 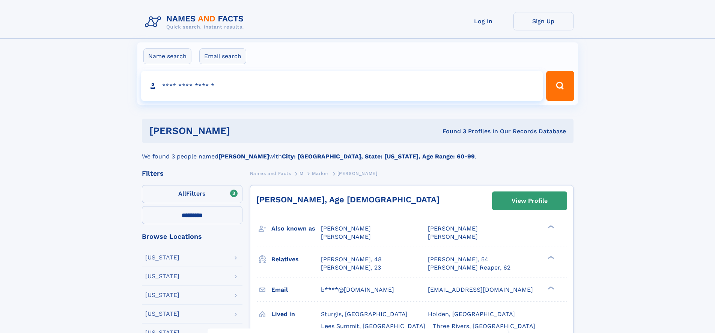 What do you see at coordinates (302, 173) in the screenshot?
I see `span: M` at bounding box center [302, 173].